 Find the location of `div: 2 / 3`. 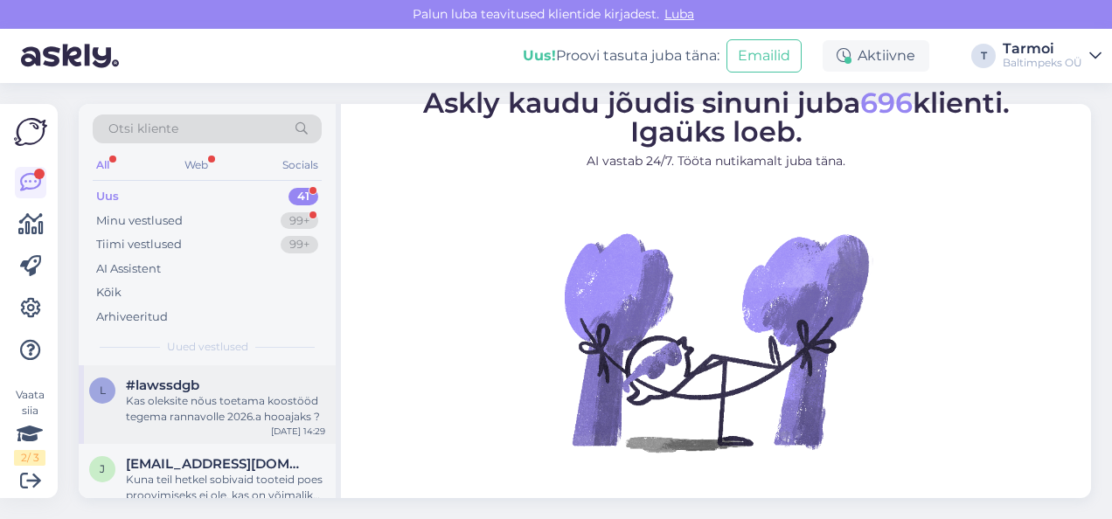

div: 2 / 3 is located at coordinates (30, 458).